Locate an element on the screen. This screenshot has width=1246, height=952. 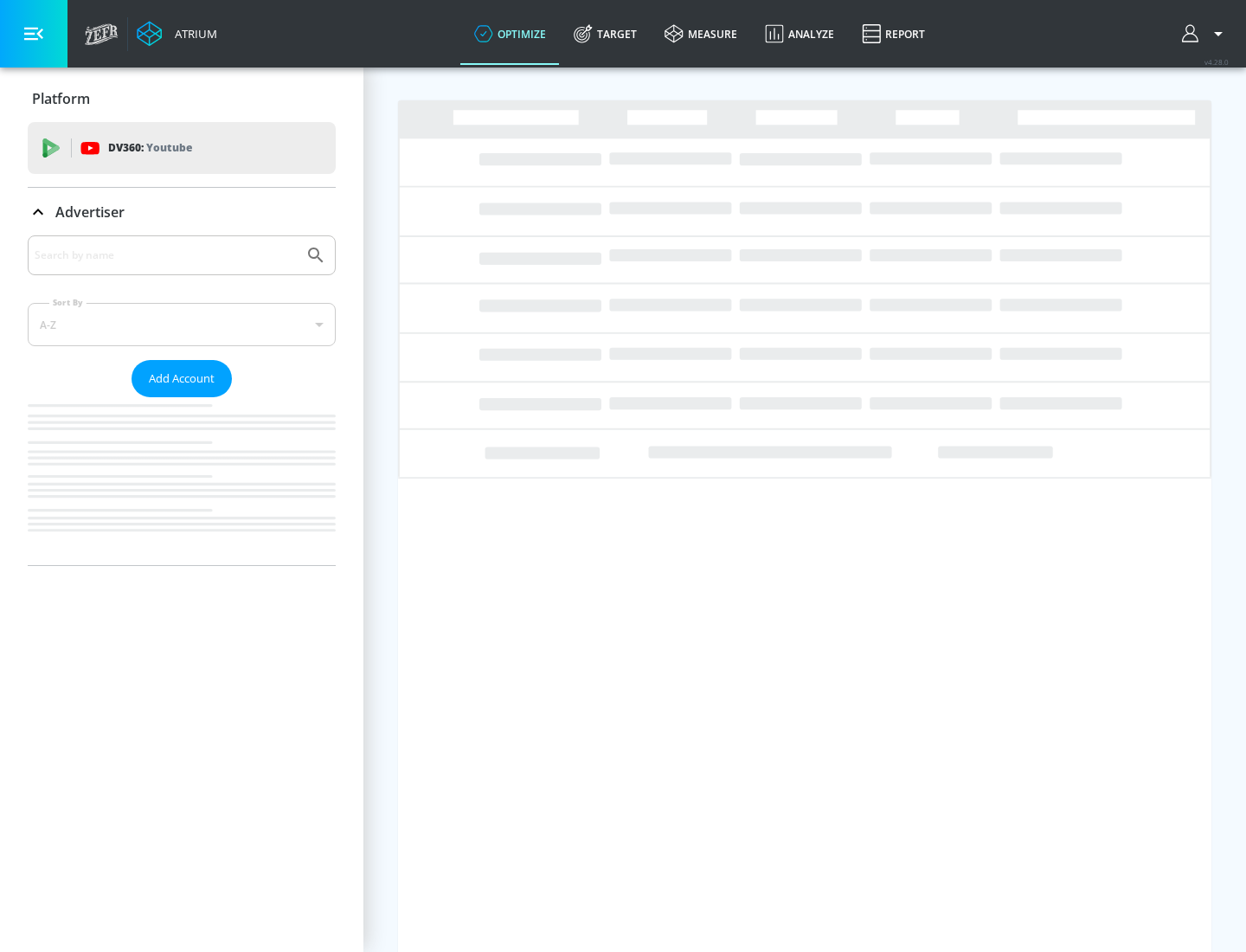
span: v 4.28.0 is located at coordinates (1217, 61).